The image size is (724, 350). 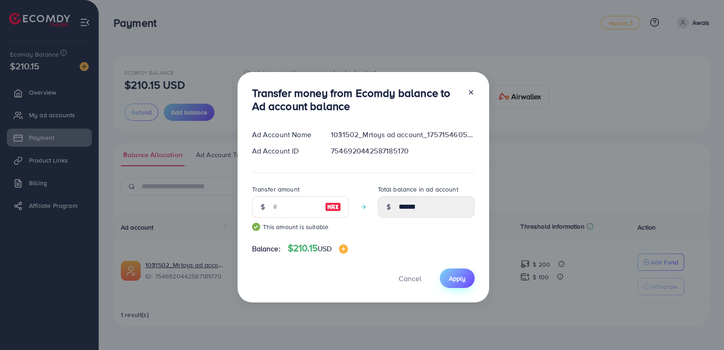 What do you see at coordinates (402, 151) in the screenshot?
I see `div: 7546920442587185170` at bounding box center [402, 151].